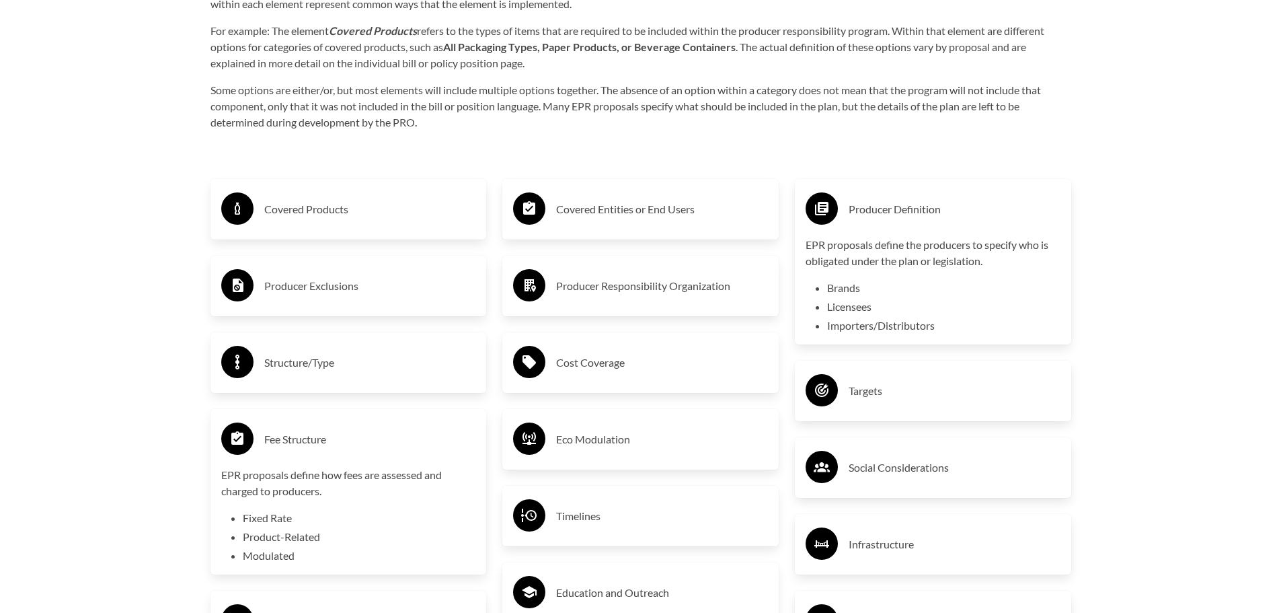  What do you see at coordinates (955, 467) in the screenshot?
I see `h3: Social Considerations` at bounding box center [955, 467].